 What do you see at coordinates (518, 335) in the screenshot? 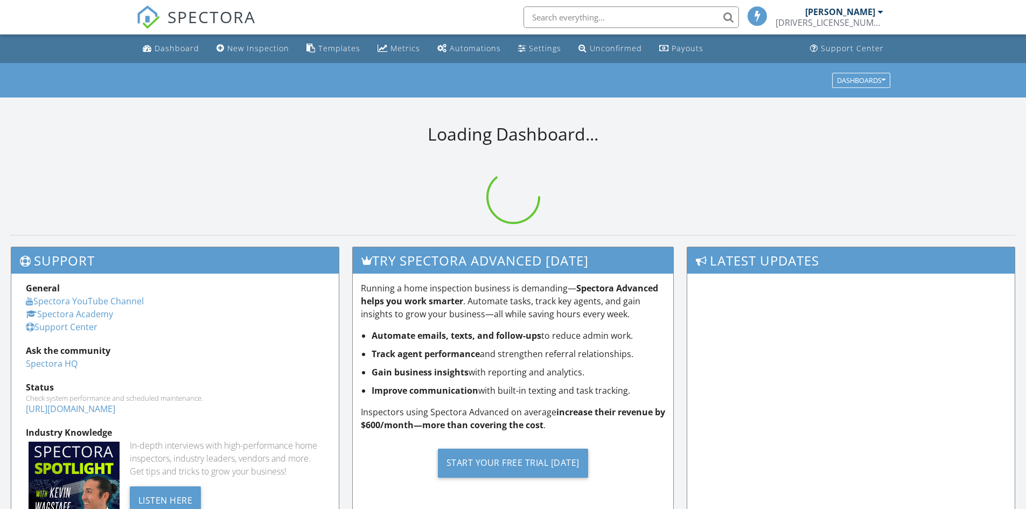
I see `li: to reduce admin work.` at bounding box center [518, 335].